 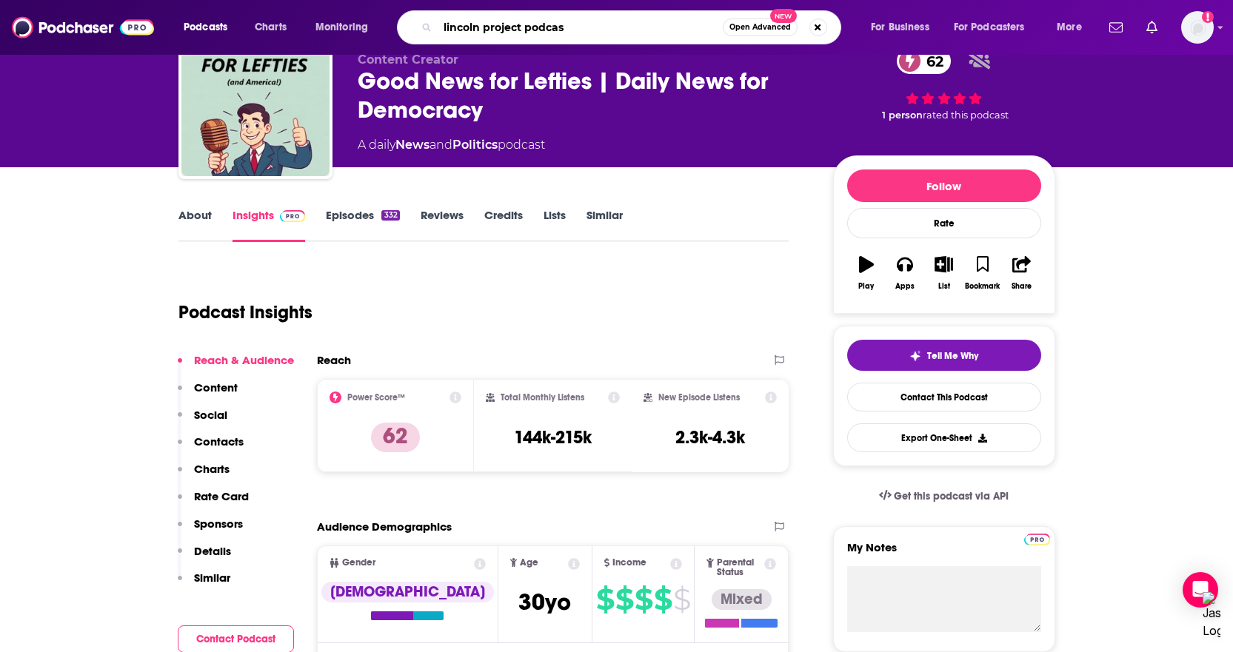 I want to click on button: Reach & Audience, so click(x=235, y=366).